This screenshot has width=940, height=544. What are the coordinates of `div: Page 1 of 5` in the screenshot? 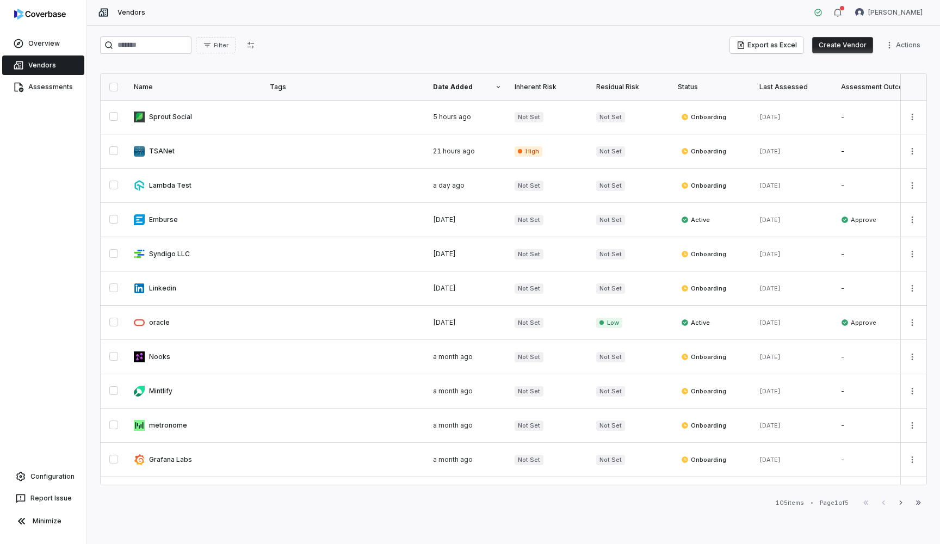 It's located at (834, 502).